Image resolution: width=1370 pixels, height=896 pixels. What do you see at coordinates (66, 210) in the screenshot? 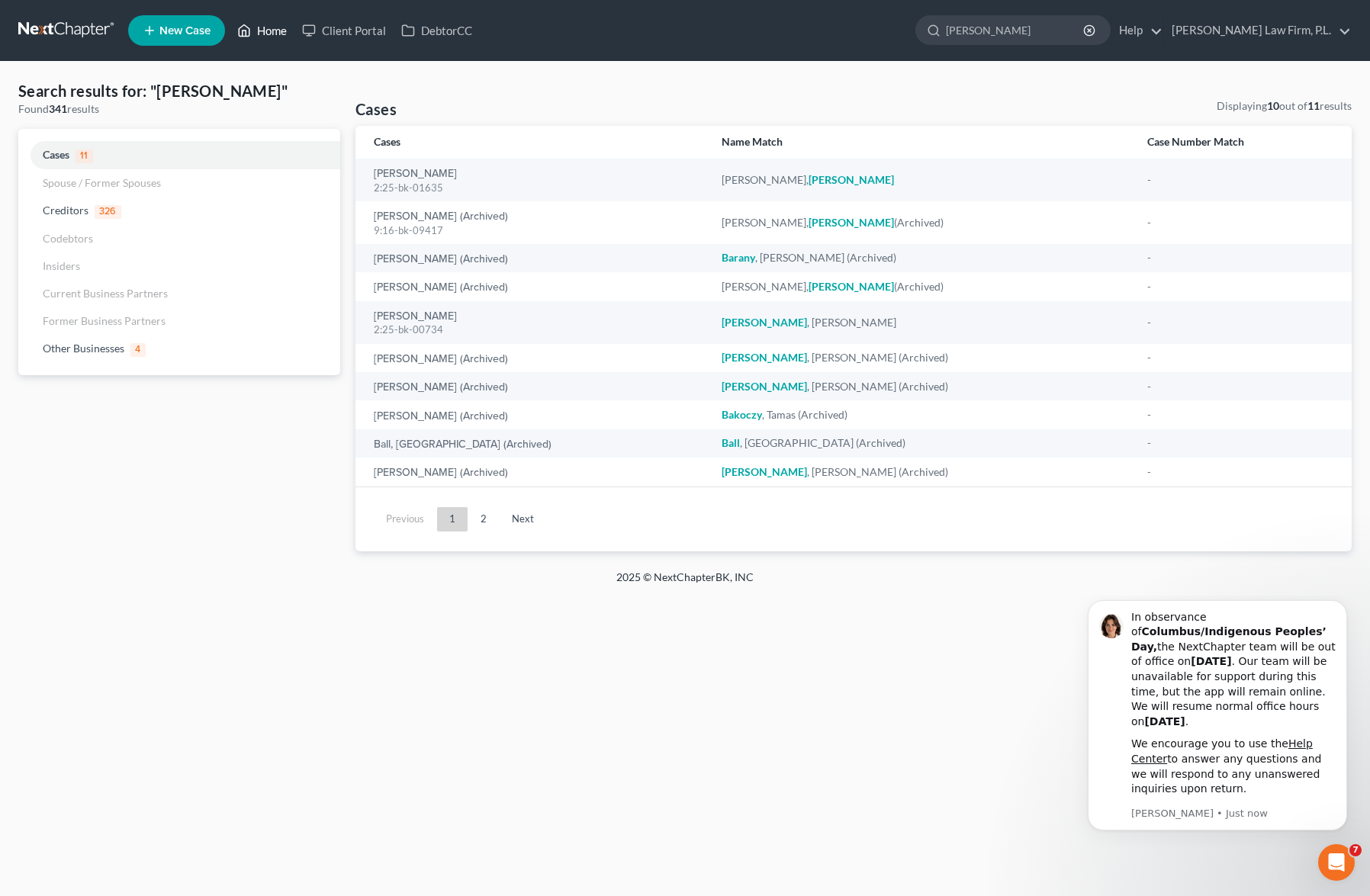
I see `span: Creditors` at bounding box center [66, 210].